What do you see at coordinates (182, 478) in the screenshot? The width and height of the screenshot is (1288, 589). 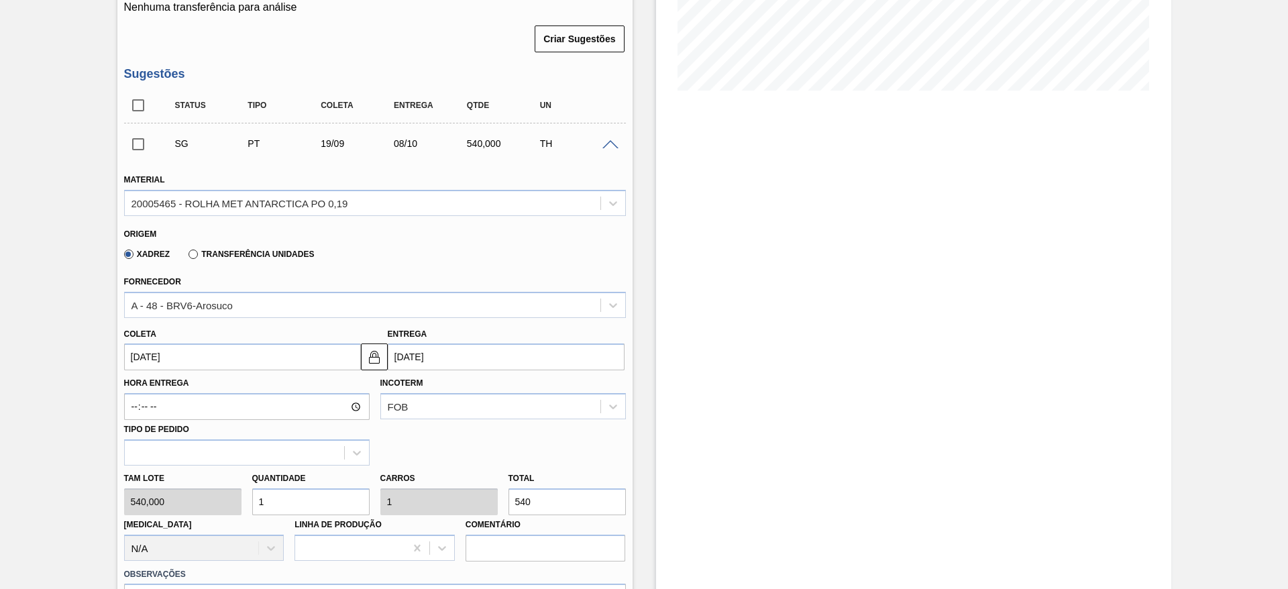 I see `label: Tam lote` at bounding box center [182, 478].